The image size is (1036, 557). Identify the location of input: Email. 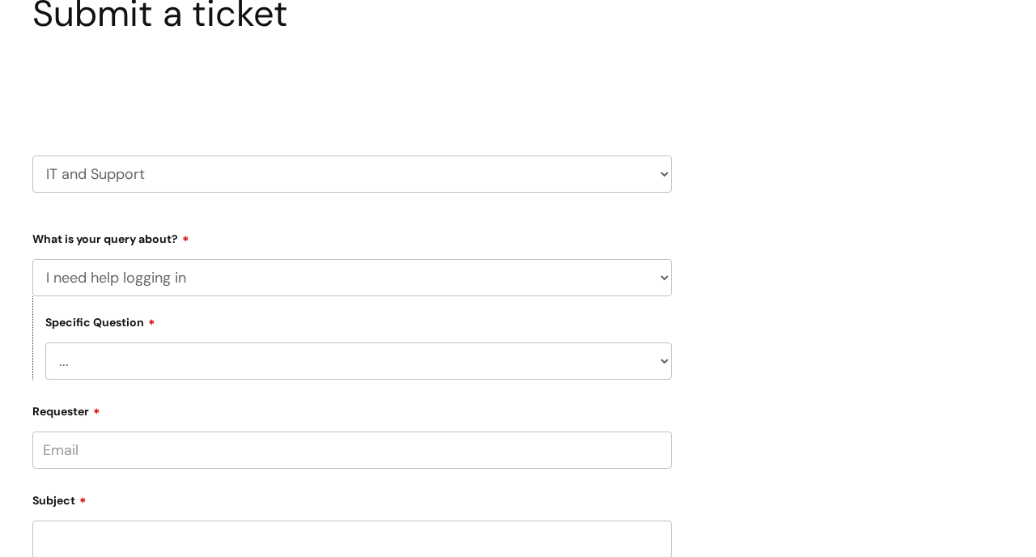
(352, 450).